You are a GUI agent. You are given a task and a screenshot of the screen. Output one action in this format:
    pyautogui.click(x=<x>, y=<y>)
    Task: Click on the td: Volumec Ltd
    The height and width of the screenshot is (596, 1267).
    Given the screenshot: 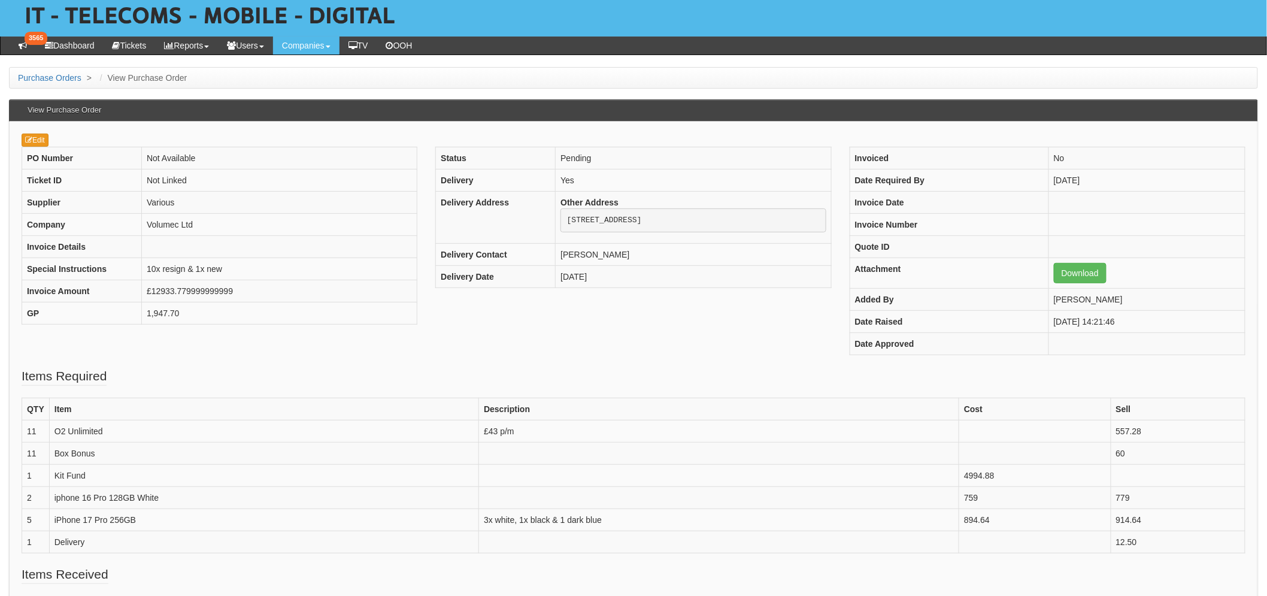 What is the action you would take?
    pyautogui.click(x=280, y=225)
    